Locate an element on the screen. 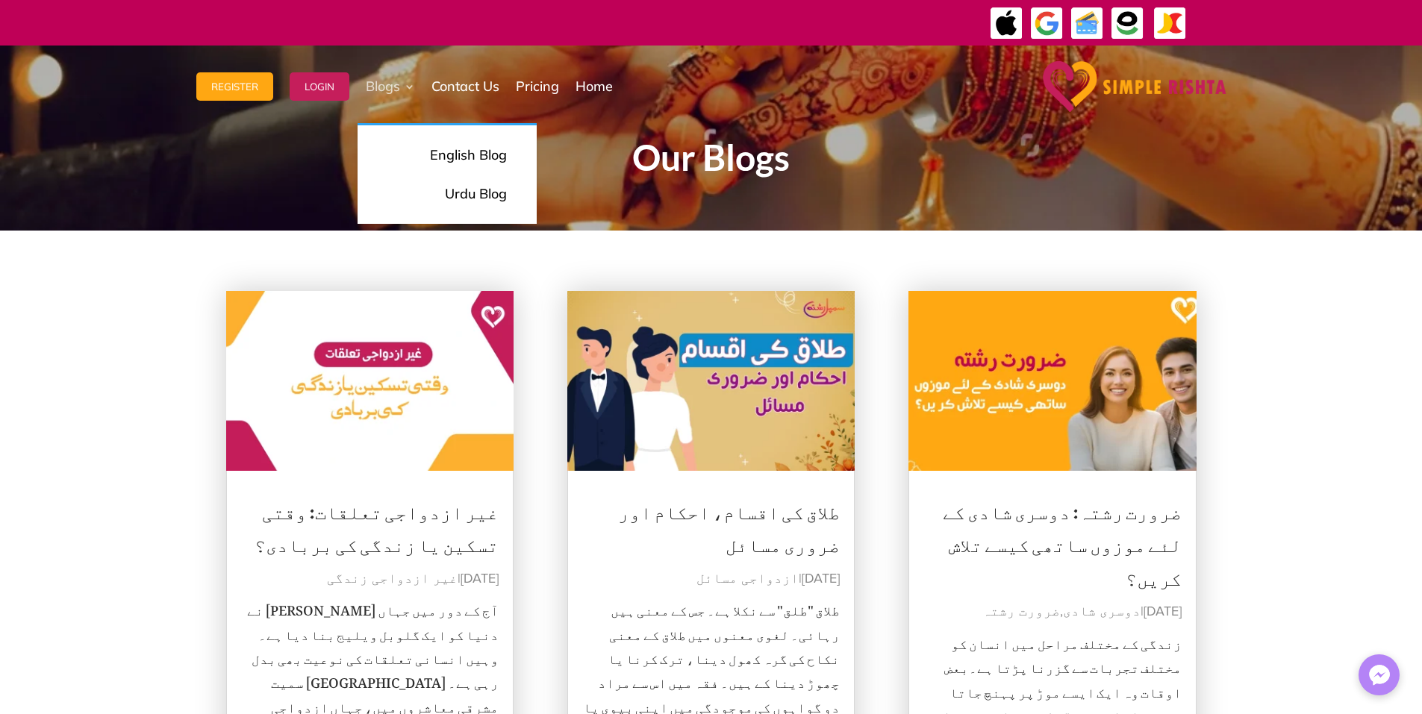 The width and height of the screenshot is (1422, 714). a: ضرورت رشتہ: دوسری شادی کے لئے موزوں ساتھی کیسے تلاش کریں؟ is located at coordinates (1062, 540).